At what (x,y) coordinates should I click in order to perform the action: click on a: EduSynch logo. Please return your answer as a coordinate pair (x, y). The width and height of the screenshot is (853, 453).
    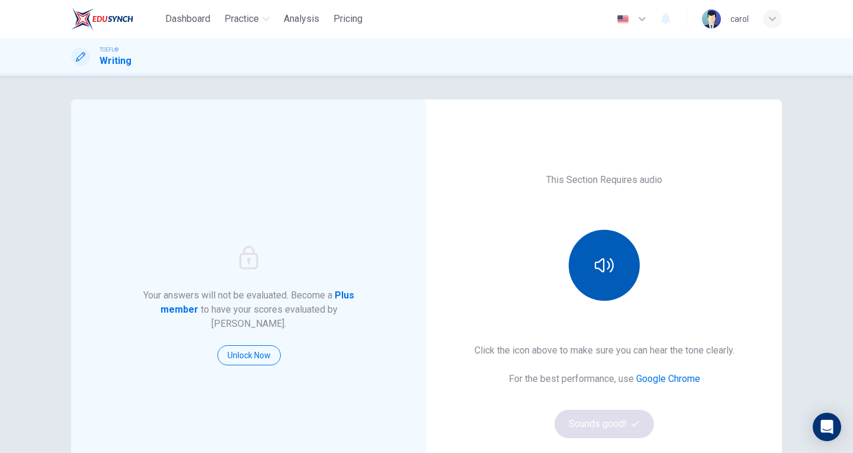
    Looking at the image, I should click on (116, 19).